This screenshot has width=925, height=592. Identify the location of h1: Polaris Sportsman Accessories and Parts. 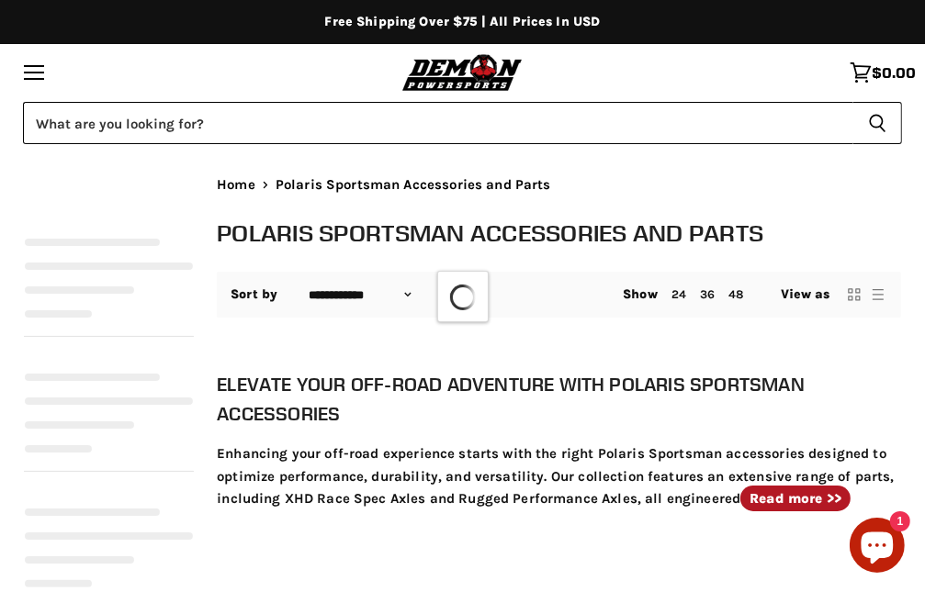
(558, 232).